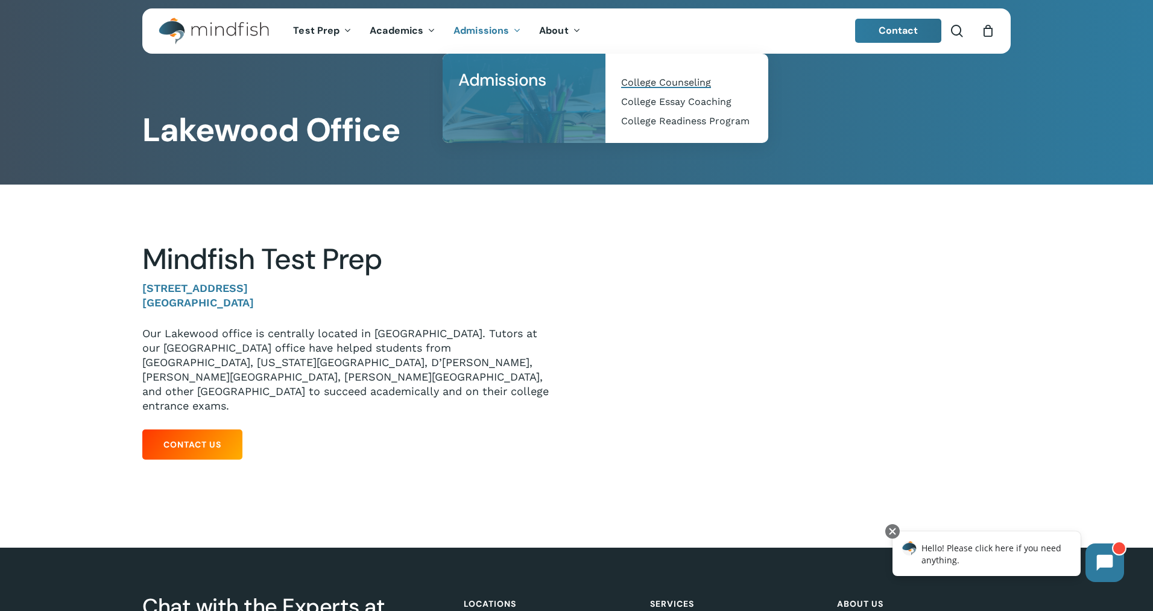  I want to click on a: Cart, so click(988, 31).